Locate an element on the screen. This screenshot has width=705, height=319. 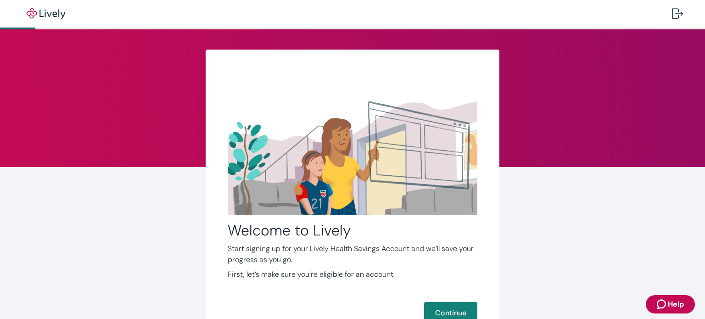
p: Start signing up for your Lively Health Savings Account and we’ll save your progress as you go. is located at coordinates (352, 254).